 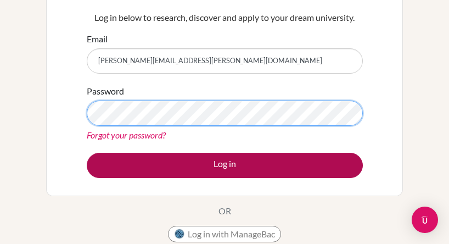 What do you see at coordinates (425, 220) in the screenshot?
I see `div: Open Intercom Messenger` at bounding box center [425, 220].